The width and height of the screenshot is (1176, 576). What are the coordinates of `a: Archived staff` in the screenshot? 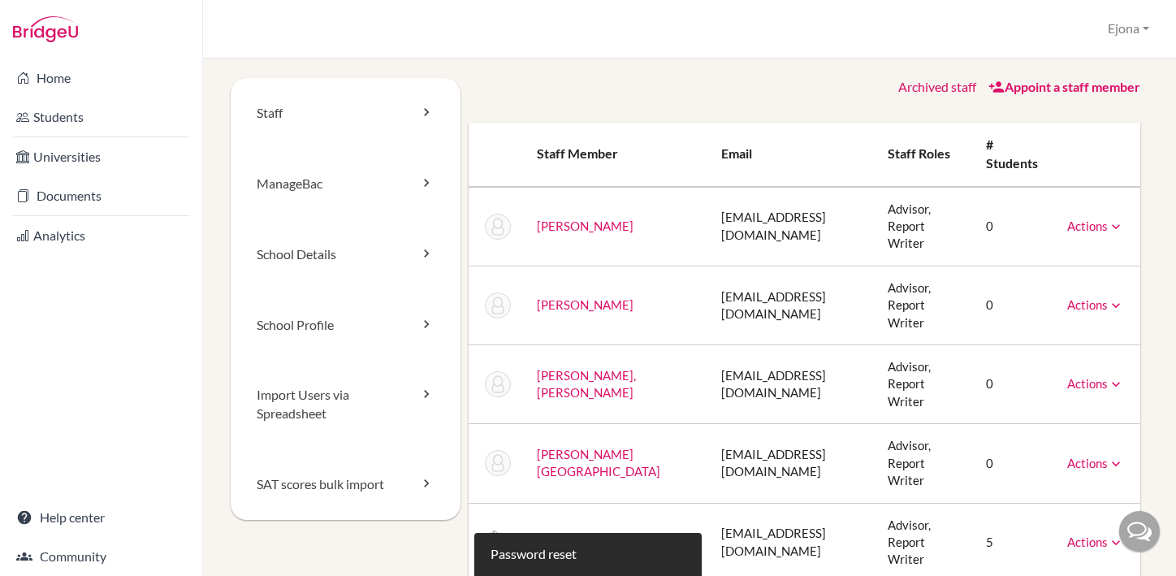 It's located at (937, 86).